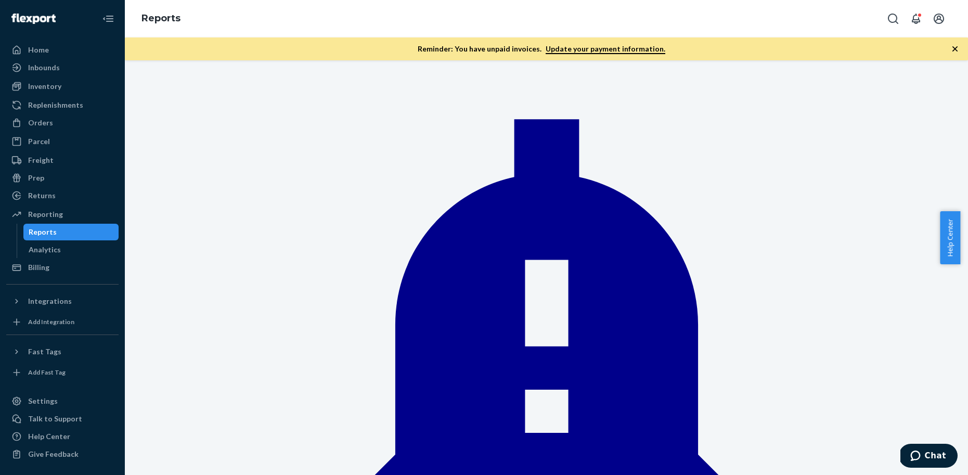  I want to click on a: Billing, so click(62, 267).